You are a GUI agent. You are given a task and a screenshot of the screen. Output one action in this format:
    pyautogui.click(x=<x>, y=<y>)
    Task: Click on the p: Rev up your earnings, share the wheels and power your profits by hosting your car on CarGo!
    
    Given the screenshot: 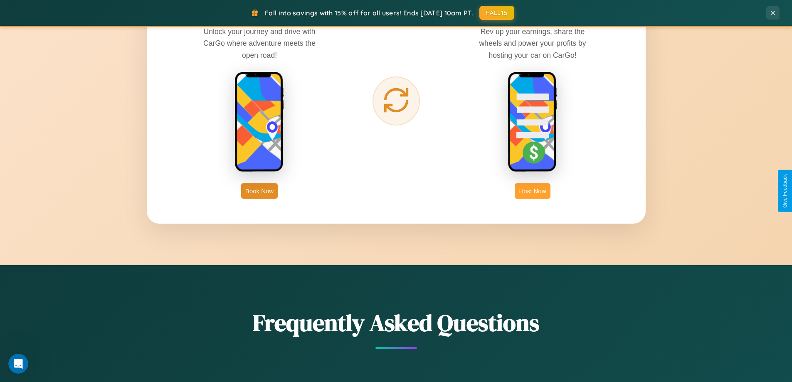 What is the action you would take?
    pyautogui.click(x=532, y=43)
    